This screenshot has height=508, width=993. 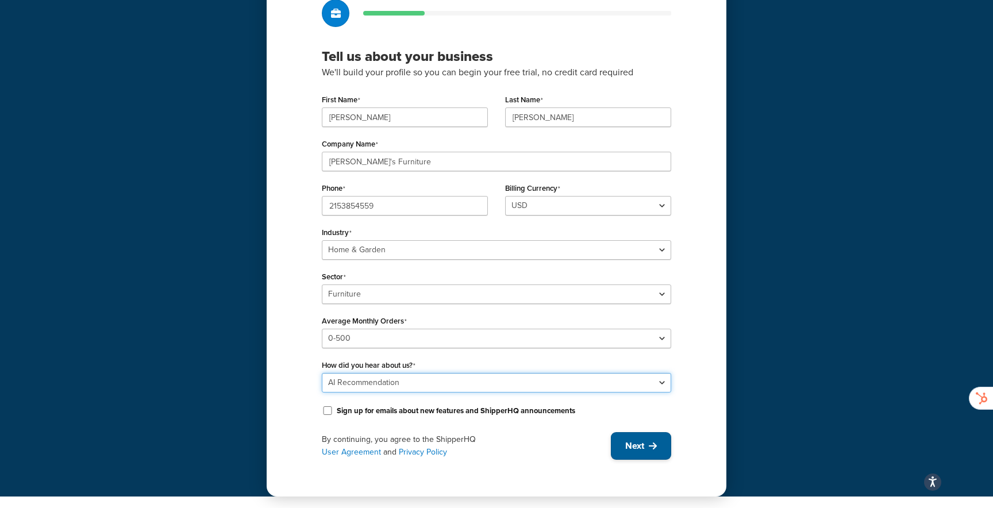 What do you see at coordinates (497, 56) in the screenshot?
I see `h3: Tell us about your business` at bounding box center [497, 56].